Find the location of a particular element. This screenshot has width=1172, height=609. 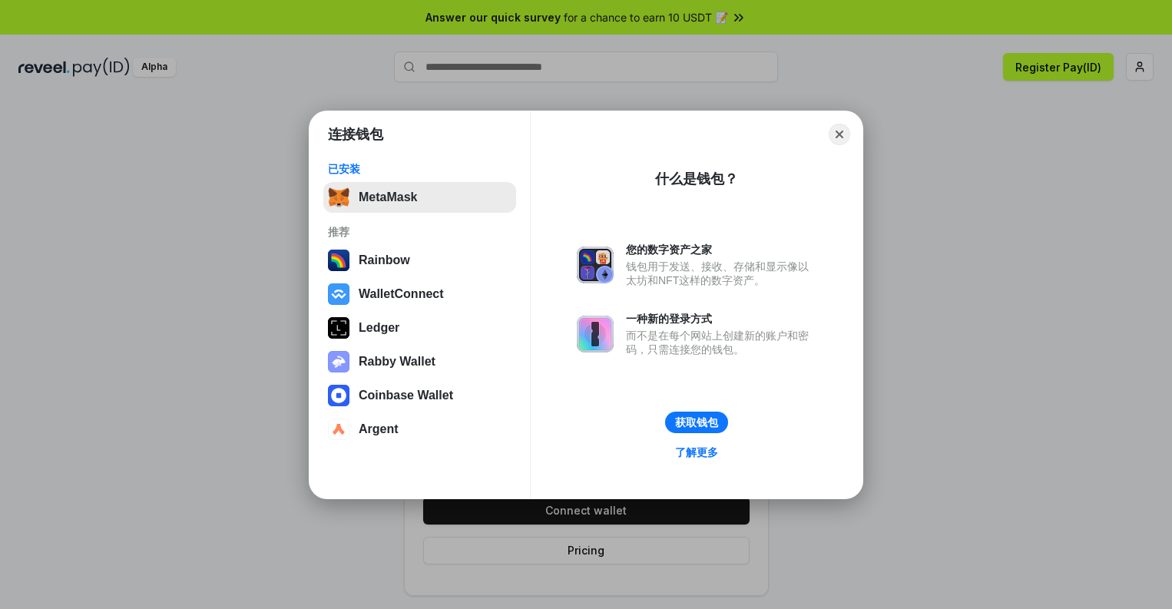

button: Coinbase Wallet is located at coordinates (419, 395).